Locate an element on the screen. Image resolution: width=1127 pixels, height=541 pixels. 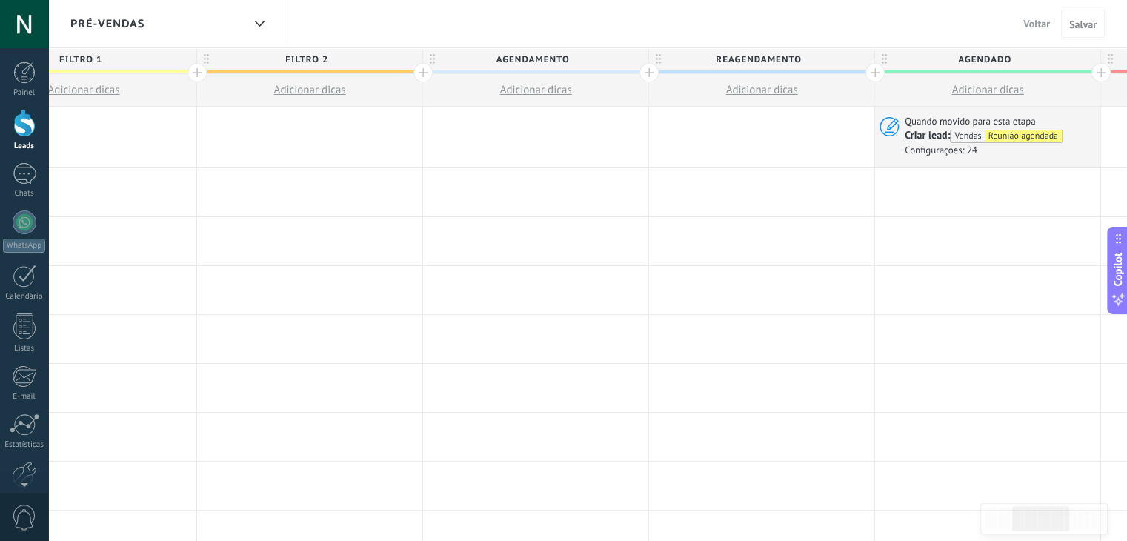
span: Copilot is located at coordinates (1118, 270).